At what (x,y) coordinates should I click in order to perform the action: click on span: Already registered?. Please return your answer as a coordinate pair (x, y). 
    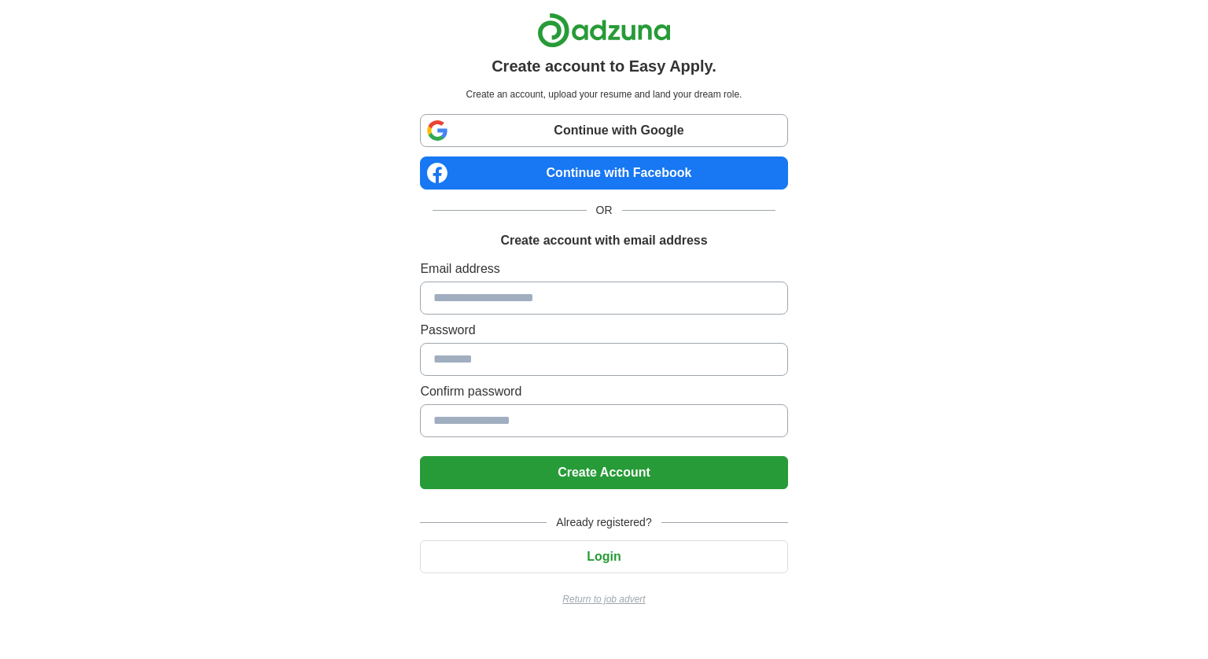
    Looking at the image, I should click on (603, 522).